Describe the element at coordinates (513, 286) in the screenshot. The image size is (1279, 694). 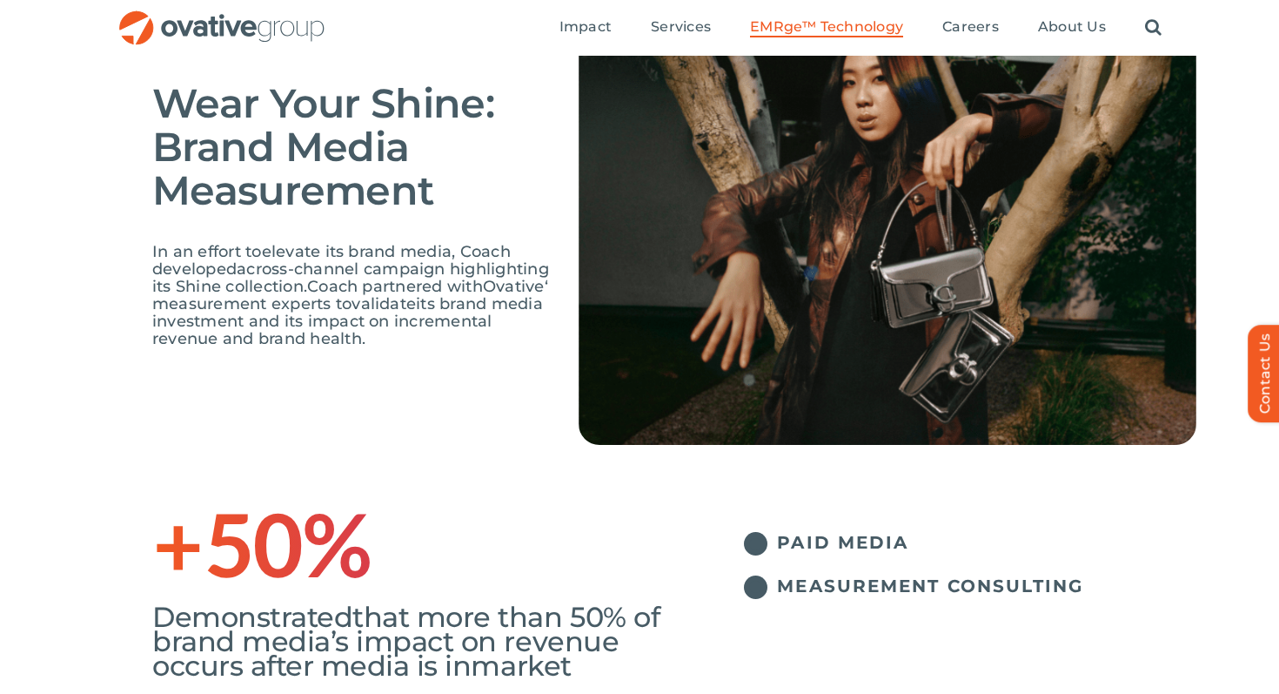
I see `span: Ovative` at that location.